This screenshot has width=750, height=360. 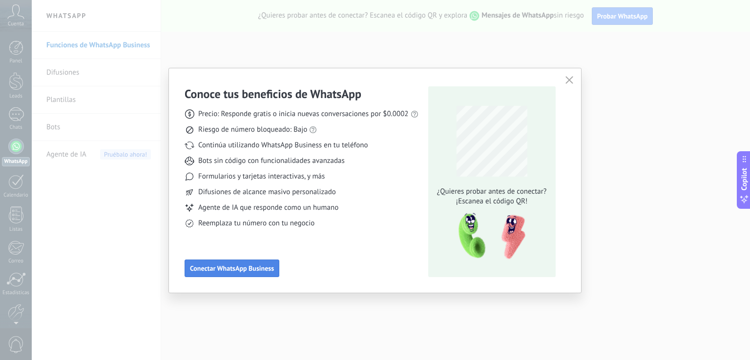 I want to click on span: Copilot, so click(x=744, y=180).